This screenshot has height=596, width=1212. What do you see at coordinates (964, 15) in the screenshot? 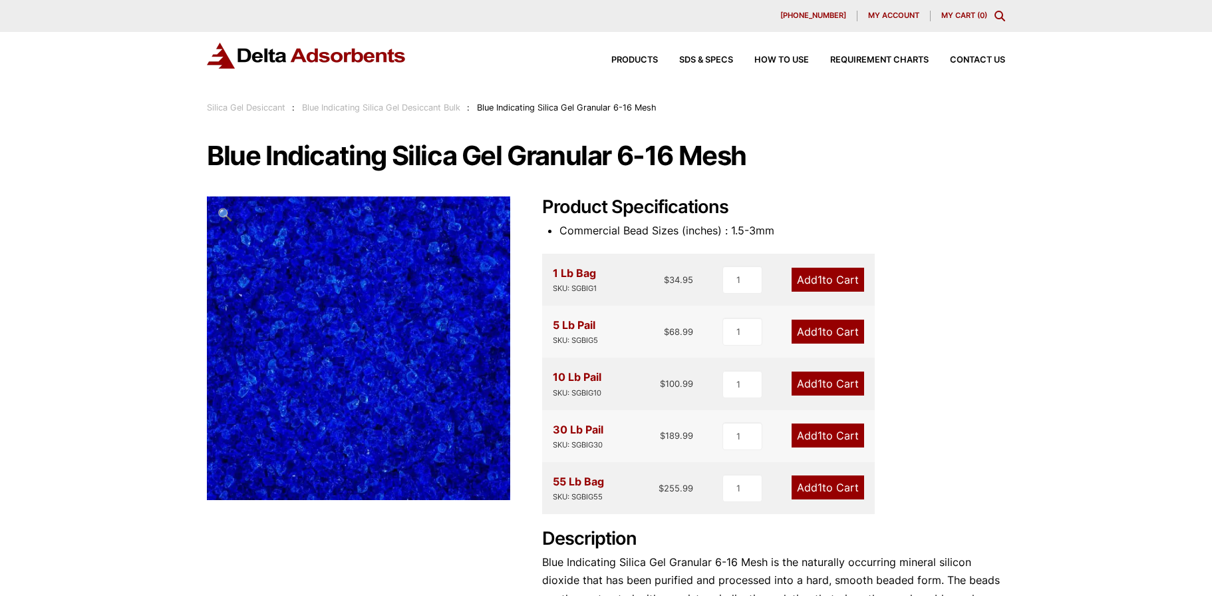
I see `a: My Cart (0)` at bounding box center [964, 15].